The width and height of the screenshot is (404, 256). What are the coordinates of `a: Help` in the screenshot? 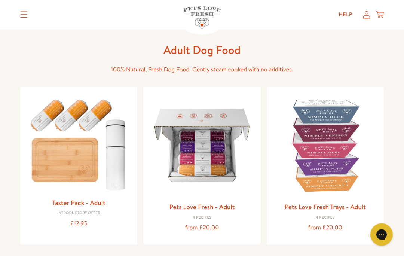 It's located at (346, 15).